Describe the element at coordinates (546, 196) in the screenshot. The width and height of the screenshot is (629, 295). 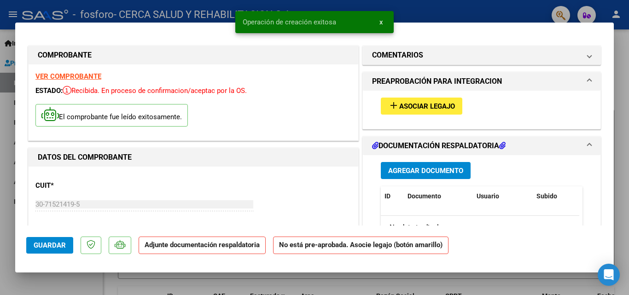
I see `span: Subido` at that location.